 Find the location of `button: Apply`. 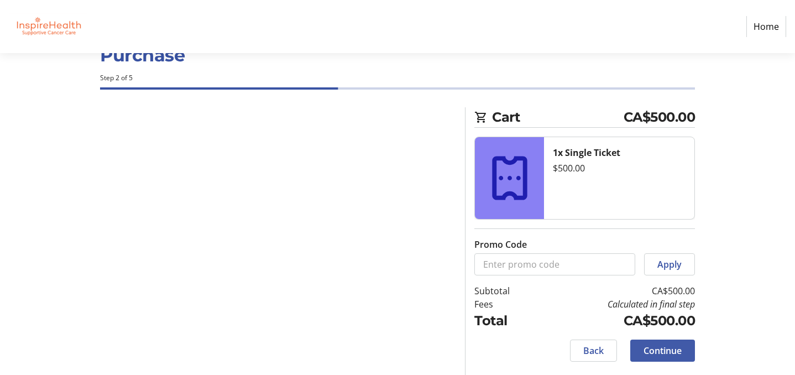

button: Apply is located at coordinates (669, 264).